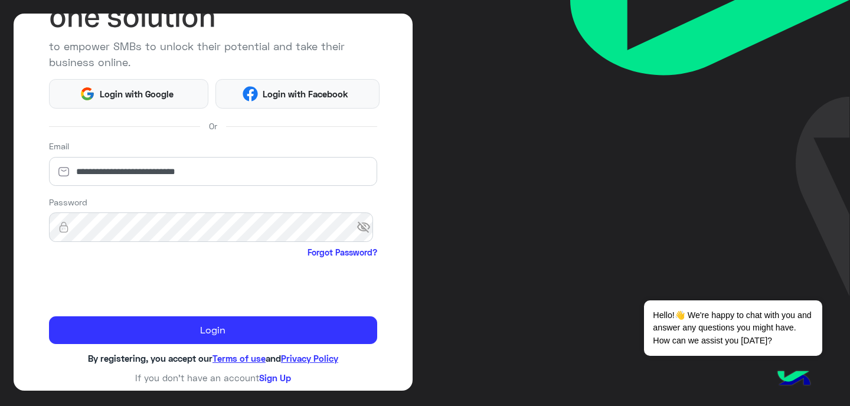  Describe the element at coordinates (239, 358) in the screenshot. I see `a: Terms of use` at that location.